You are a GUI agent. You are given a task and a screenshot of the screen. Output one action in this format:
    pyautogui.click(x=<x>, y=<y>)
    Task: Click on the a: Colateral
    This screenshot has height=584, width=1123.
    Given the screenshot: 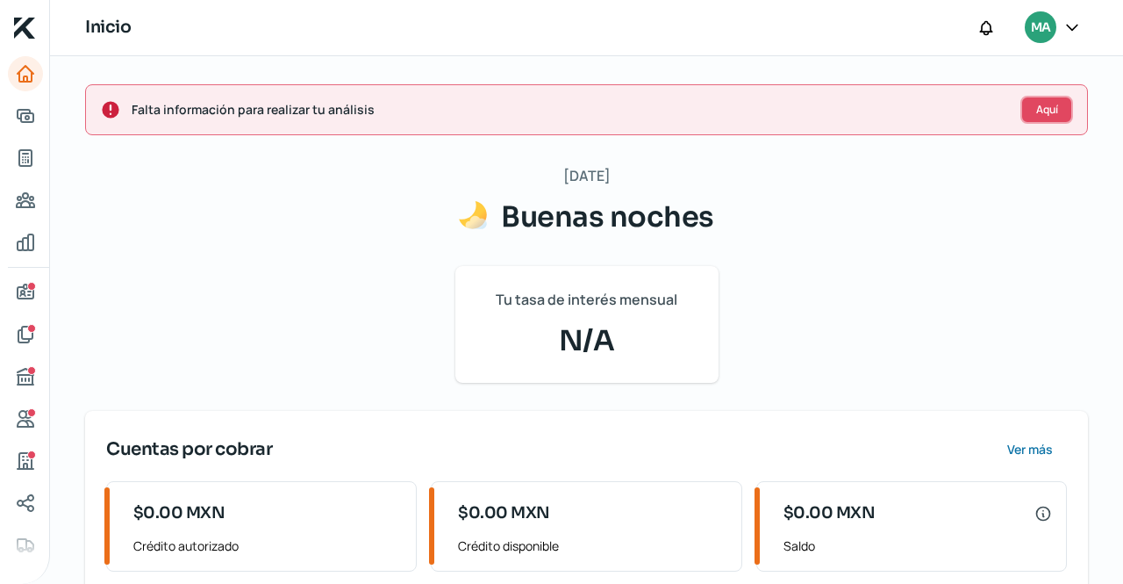 What is the action you would take?
    pyautogui.click(x=25, y=545)
    